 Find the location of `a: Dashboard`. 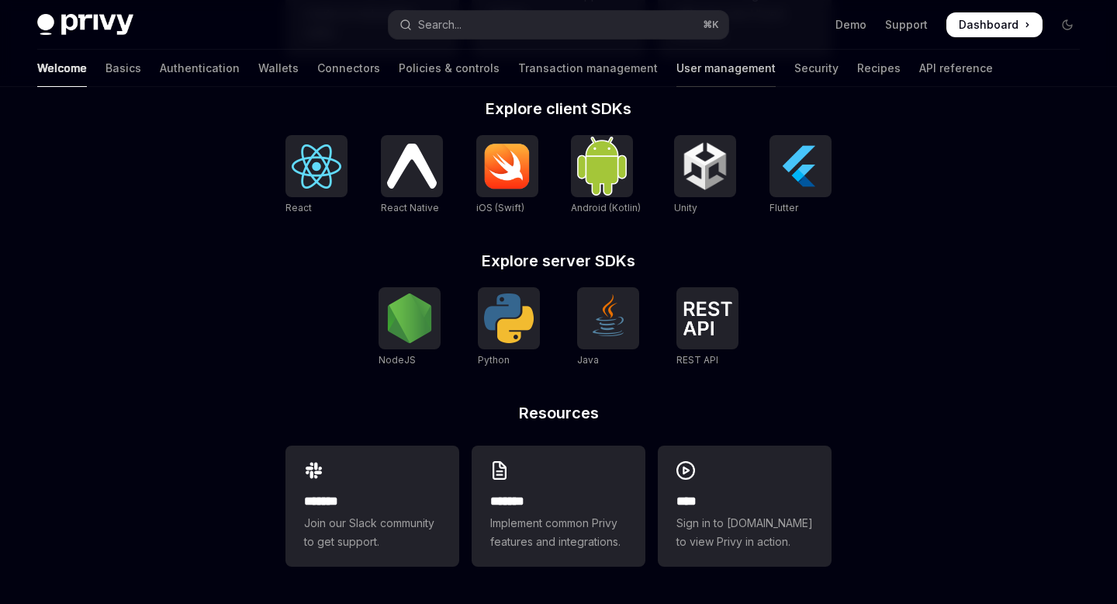

a: Dashboard is located at coordinates (995, 25).